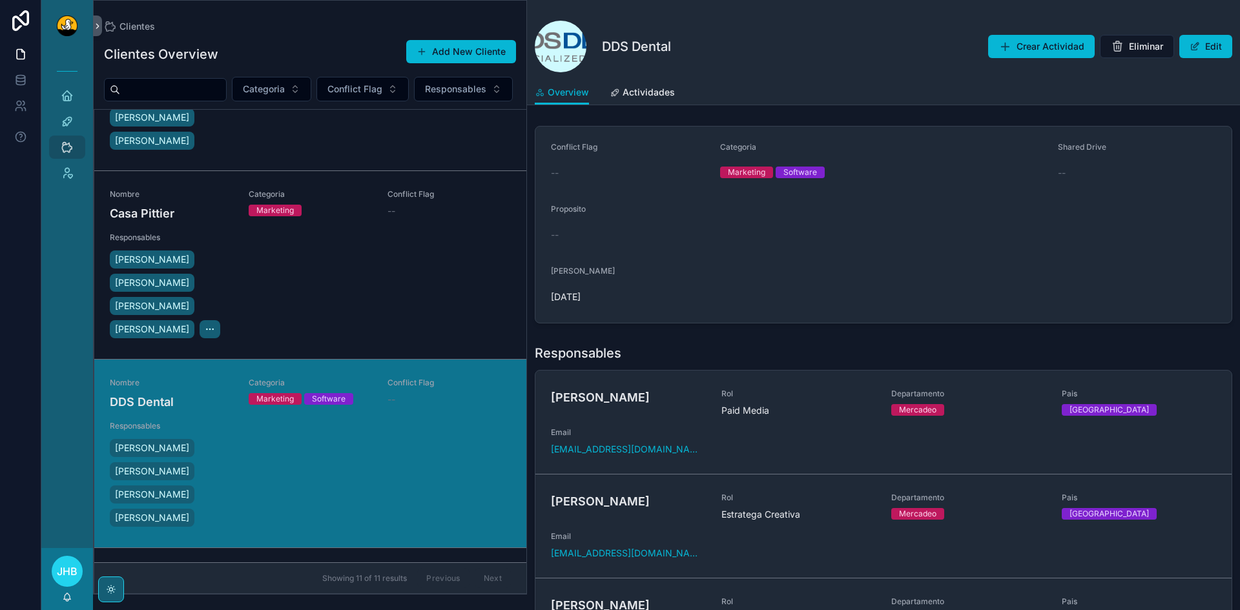  I want to click on span: Paid Media, so click(799, 411).